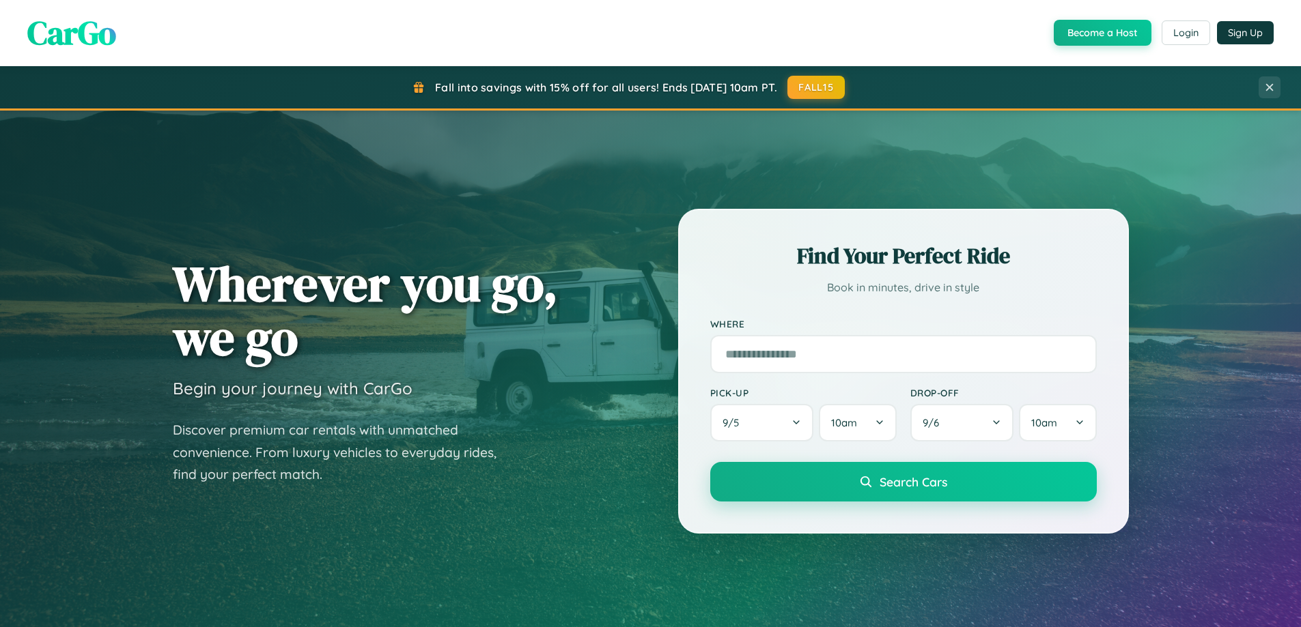 Image resolution: width=1301 pixels, height=627 pixels. Describe the element at coordinates (903, 287) in the screenshot. I see `p: Book in minutes, drive in style` at that location.